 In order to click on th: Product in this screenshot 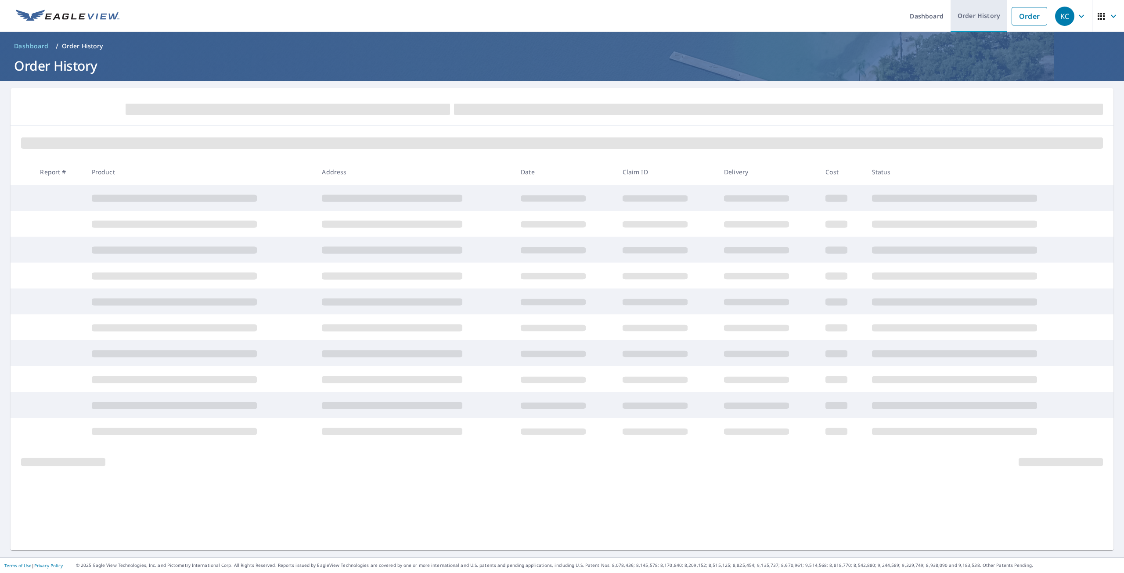, I will do `click(200, 172)`.